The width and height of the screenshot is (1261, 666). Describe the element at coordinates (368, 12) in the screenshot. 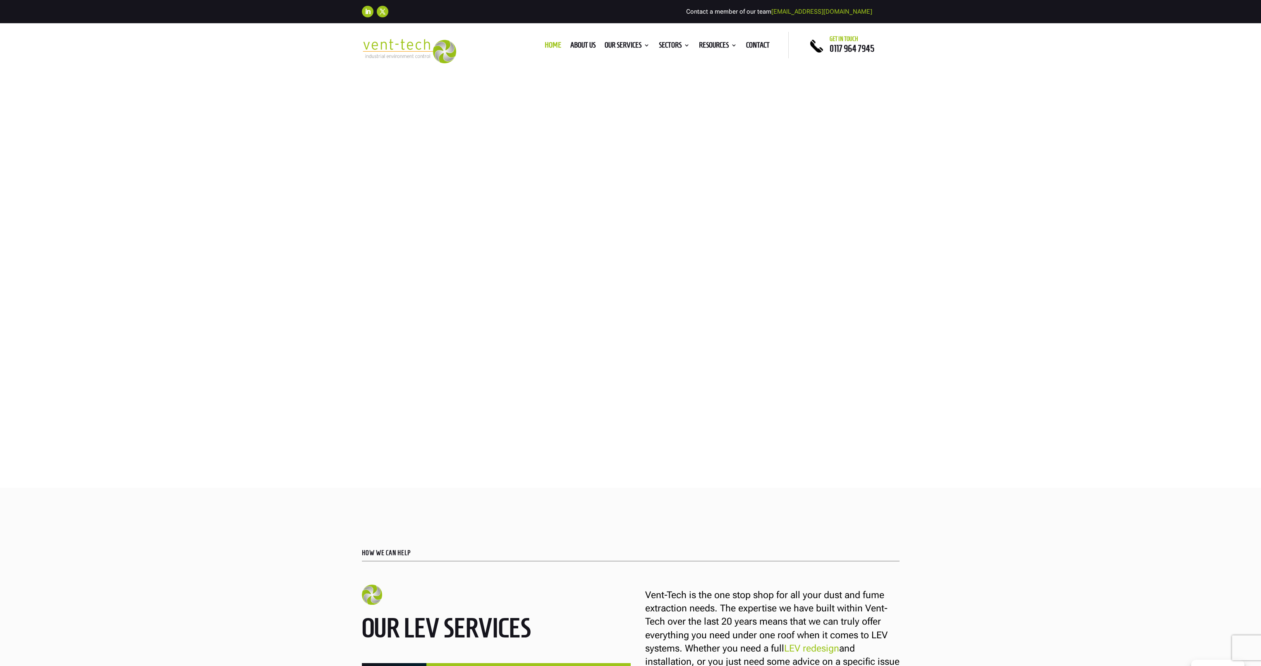

I see `a: Follow on LinkedIn` at that location.